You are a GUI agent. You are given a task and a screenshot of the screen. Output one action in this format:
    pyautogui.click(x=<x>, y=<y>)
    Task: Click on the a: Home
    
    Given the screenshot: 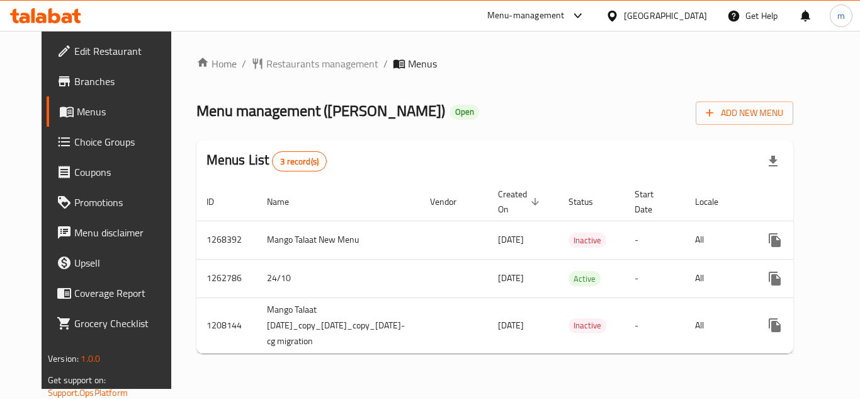 What is the action you would take?
    pyautogui.click(x=217, y=64)
    